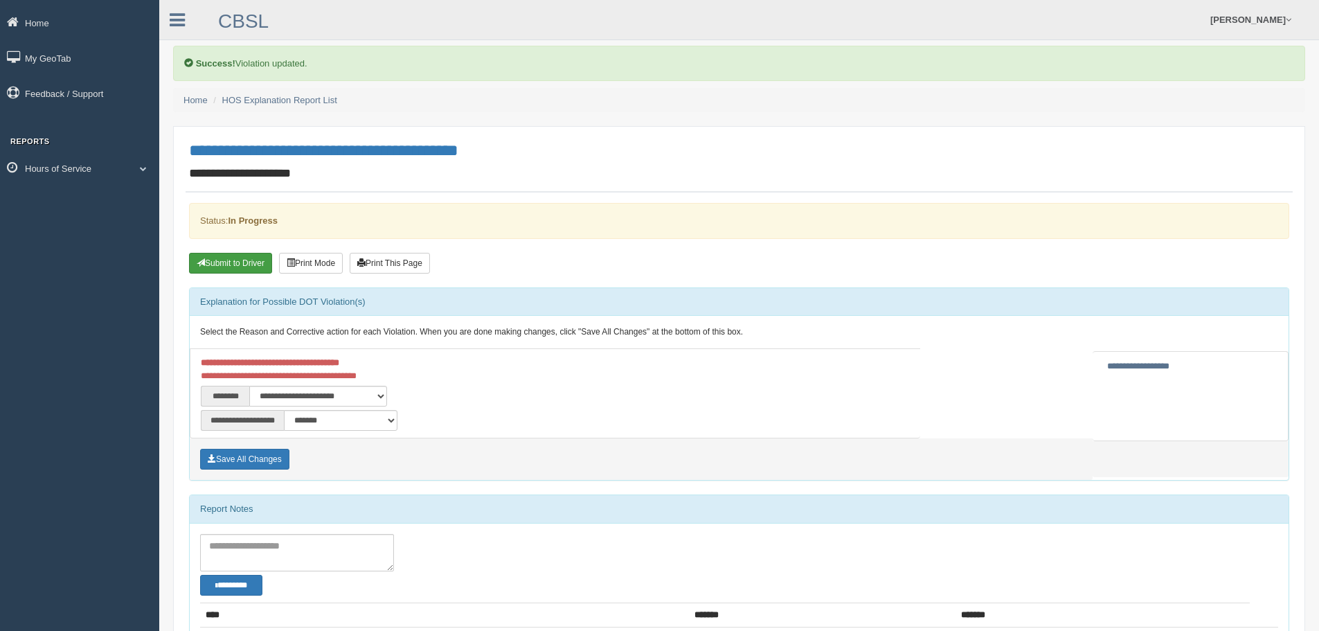 The width and height of the screenshot is (1319, 631). I want to click on a: HOS Explanation Report List, so click(280, 100).